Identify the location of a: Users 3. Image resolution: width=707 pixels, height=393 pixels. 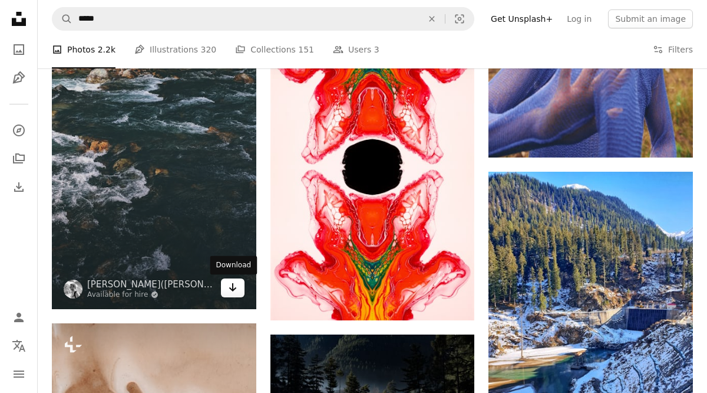
(356, 50).